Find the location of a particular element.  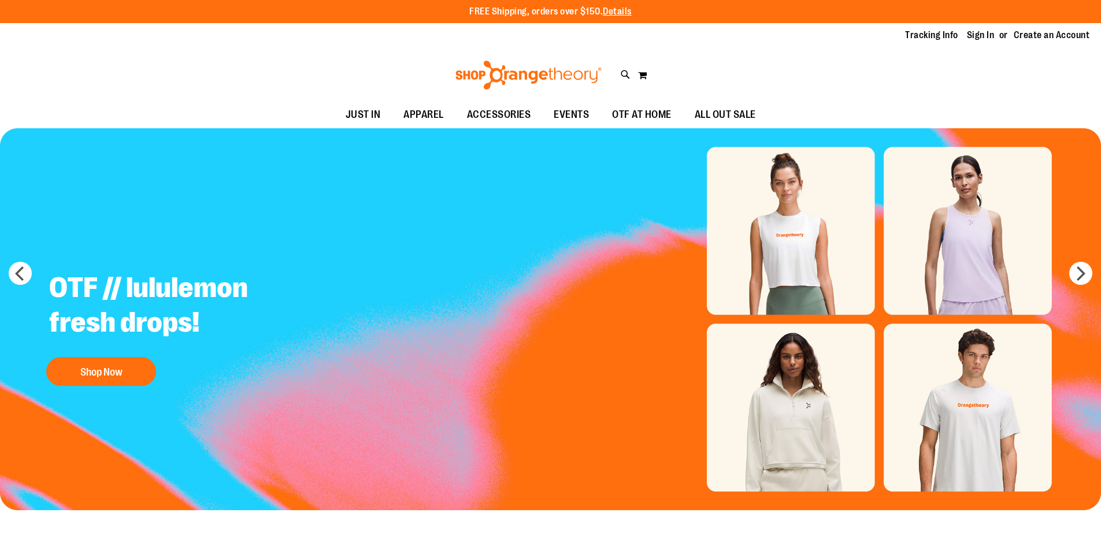

button: next is located at coordinates (1080, 273).